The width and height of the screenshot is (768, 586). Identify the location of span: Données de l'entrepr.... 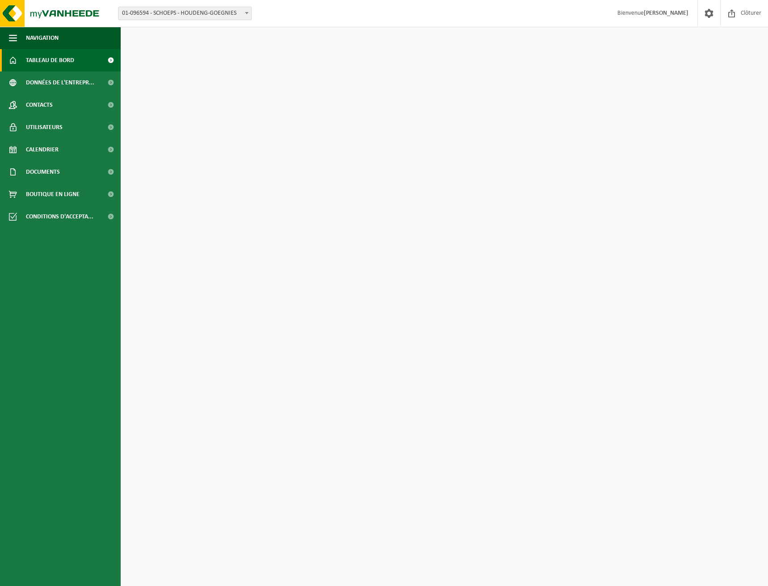
(60, 83).